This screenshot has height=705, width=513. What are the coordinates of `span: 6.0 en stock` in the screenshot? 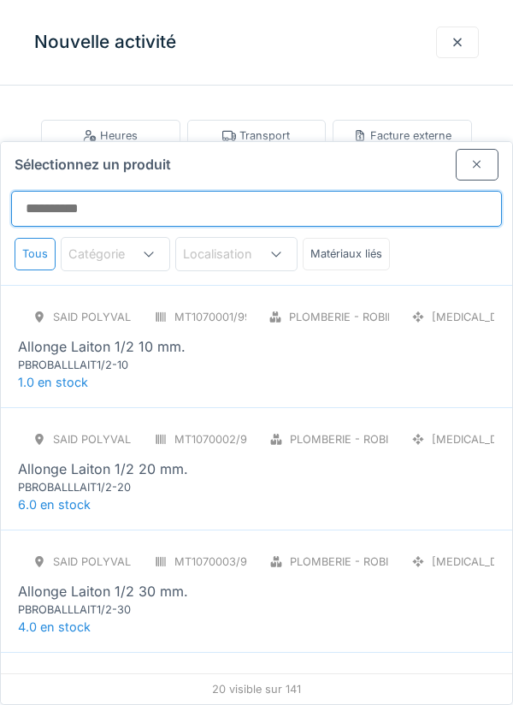 It's located at (54, 504).